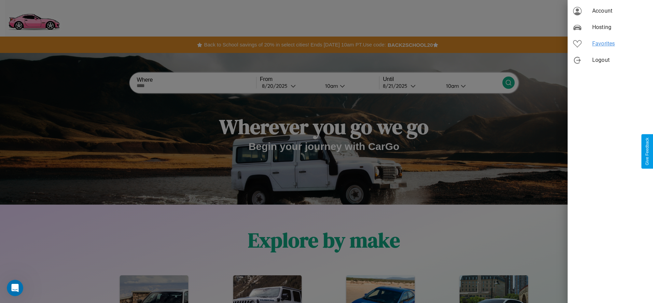 The image size is (653, 303). Describe the element at coordinates (620, 11) in the screenshot. I see `span: Account` at that location.